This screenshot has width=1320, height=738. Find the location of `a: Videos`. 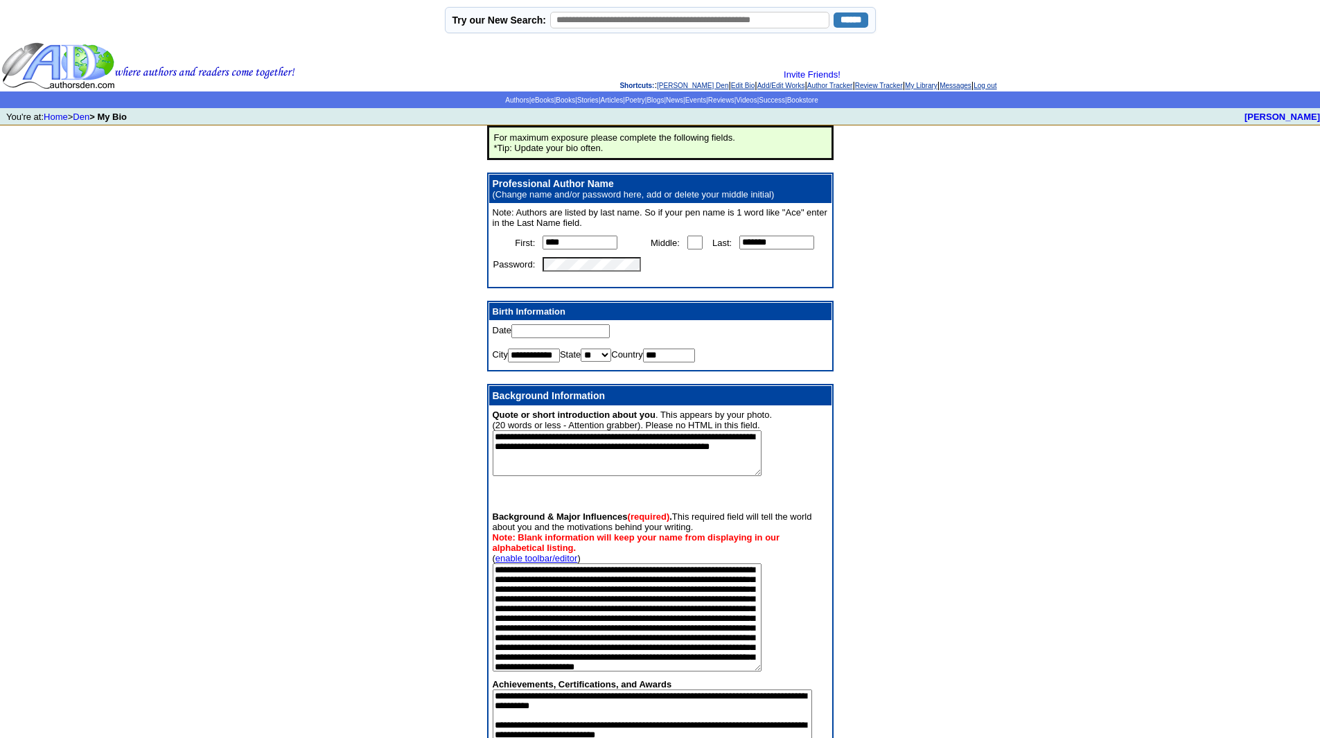

a: Videos is located at coordinates (746, 100).